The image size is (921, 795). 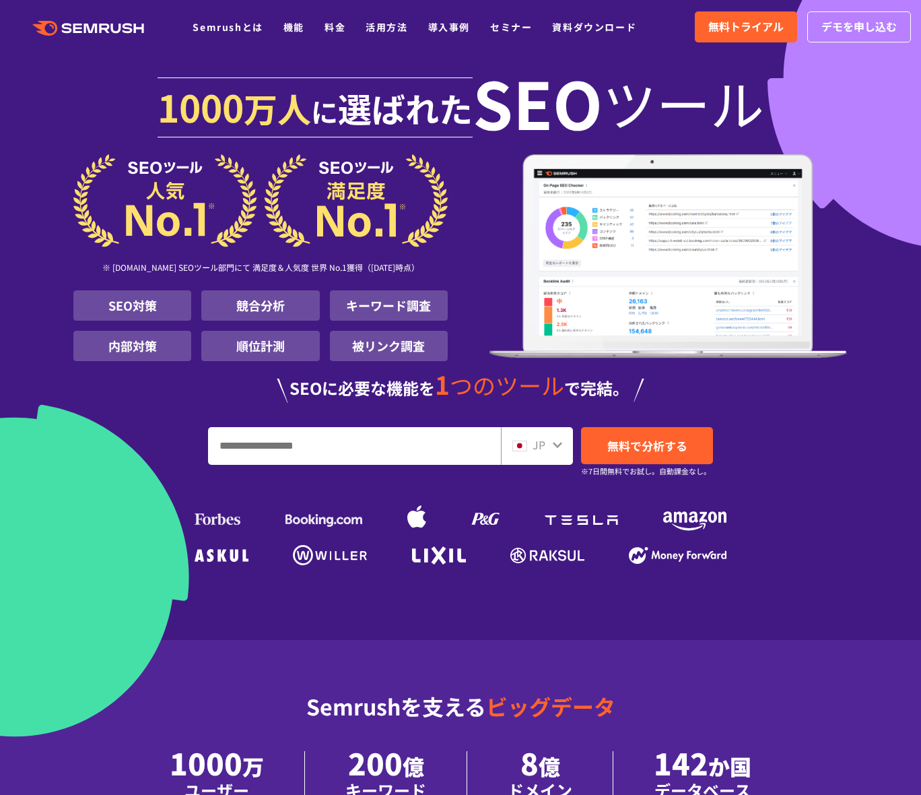 What do you see at coordinates (647, 445) in the screenshot?
I see `a: 無料で分析する` at bounding box center [647, 445].